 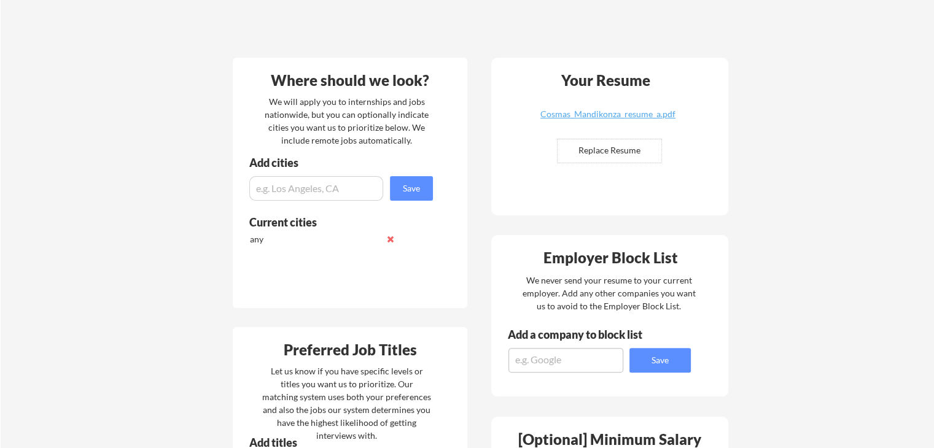 What do you see at coordinates (343, 163) in the screenshot?
I see `div: Add cities` at bounding box center [343, 163].